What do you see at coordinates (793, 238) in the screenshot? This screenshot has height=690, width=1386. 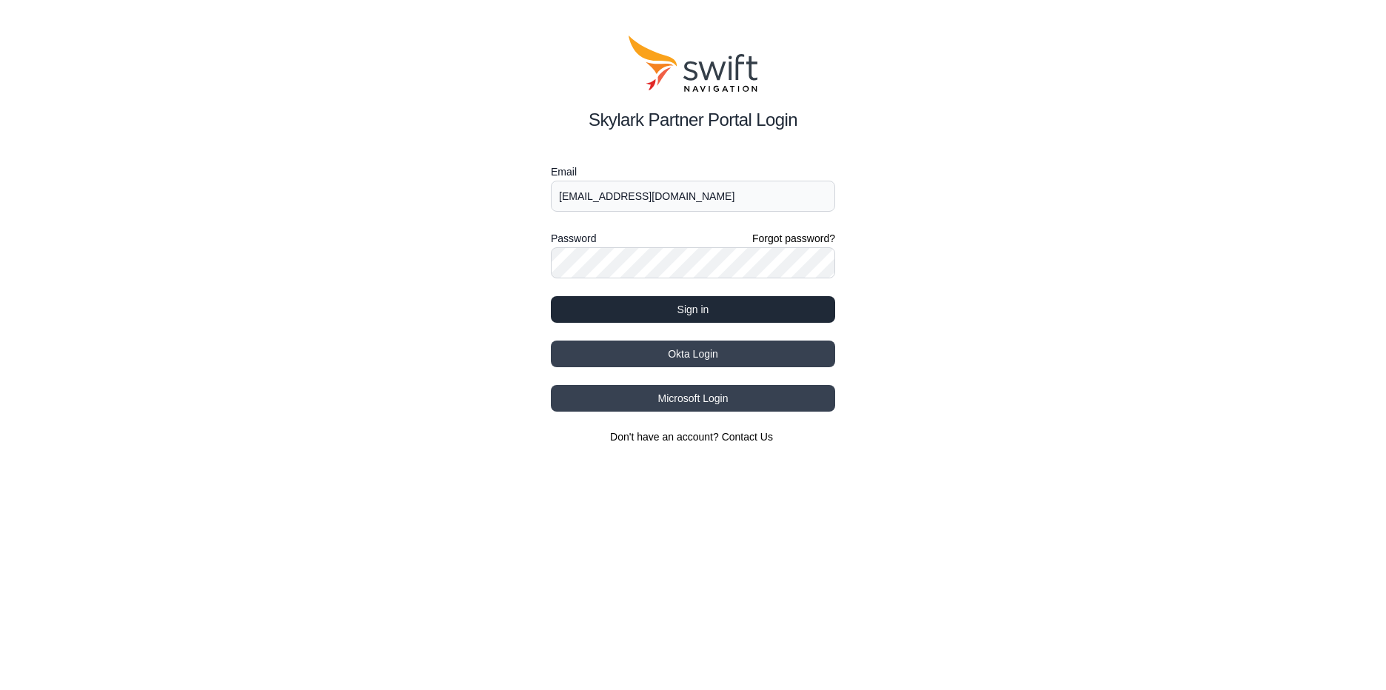 I see `a: Forgot password?` at bounding box center [793, 238].